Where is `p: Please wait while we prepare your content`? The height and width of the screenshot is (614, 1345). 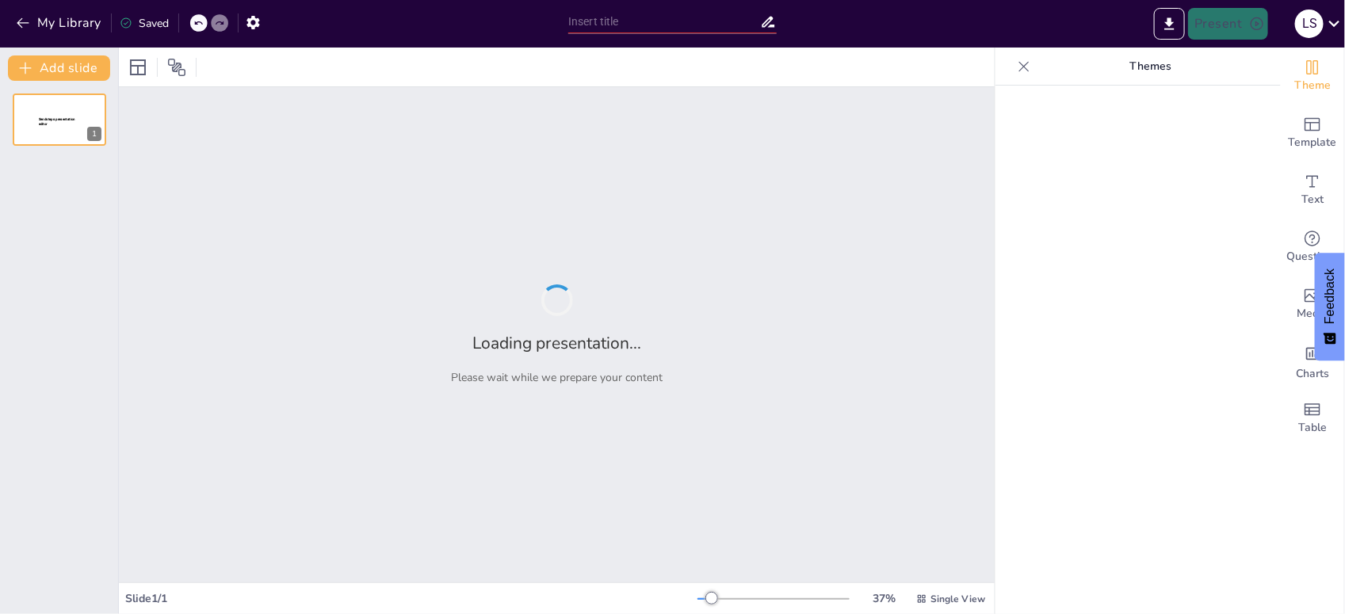
p: Please wait while we prepare your content is located at coordinates (557, 377).